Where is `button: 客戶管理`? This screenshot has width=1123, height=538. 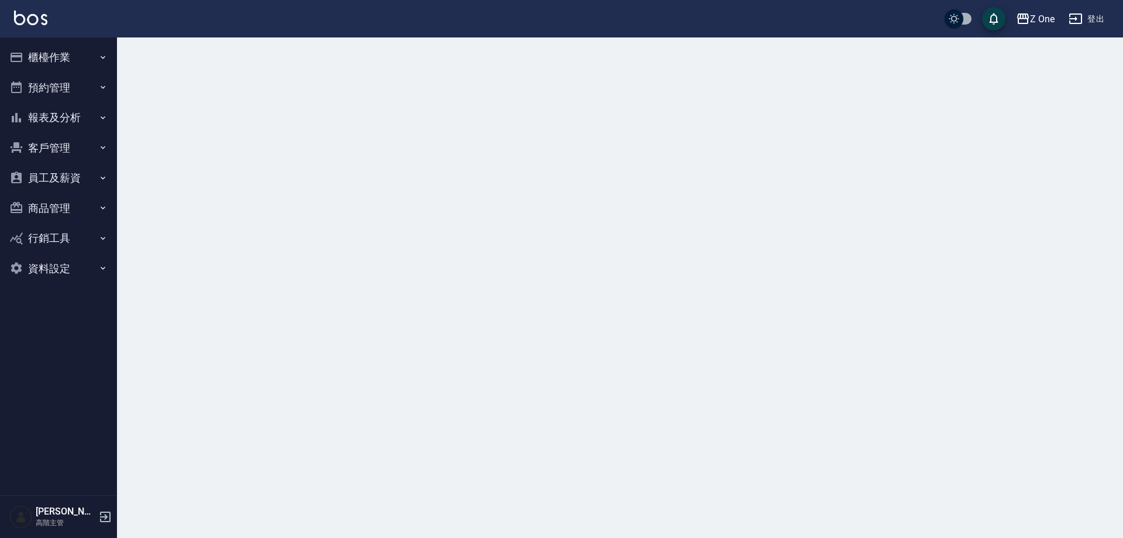
button: 客戶管理 is located at coordinates (58, 148).